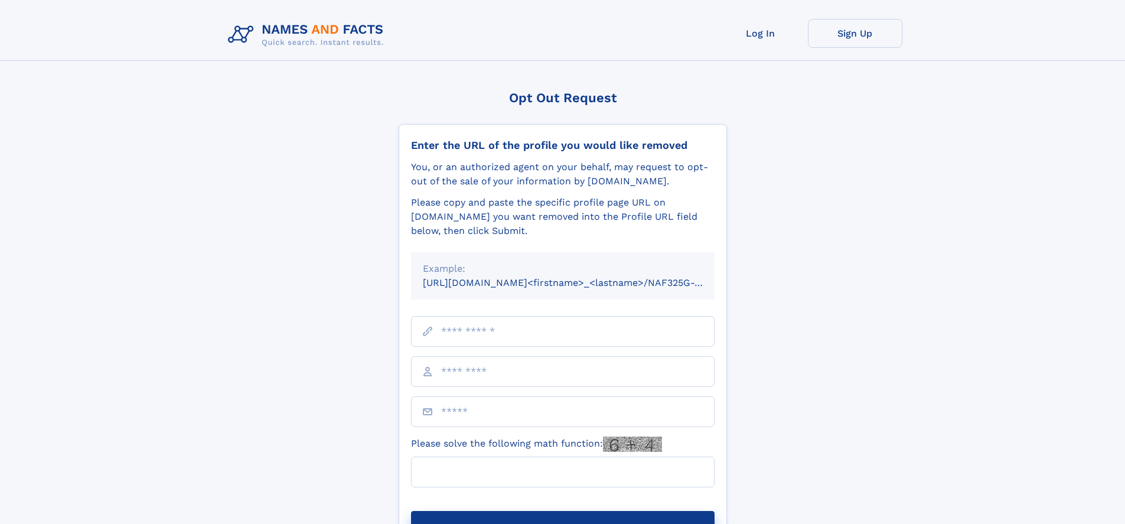  Describe the element at coordinates (563, 269) in the screenshot. I see `div: Example:` at that location.